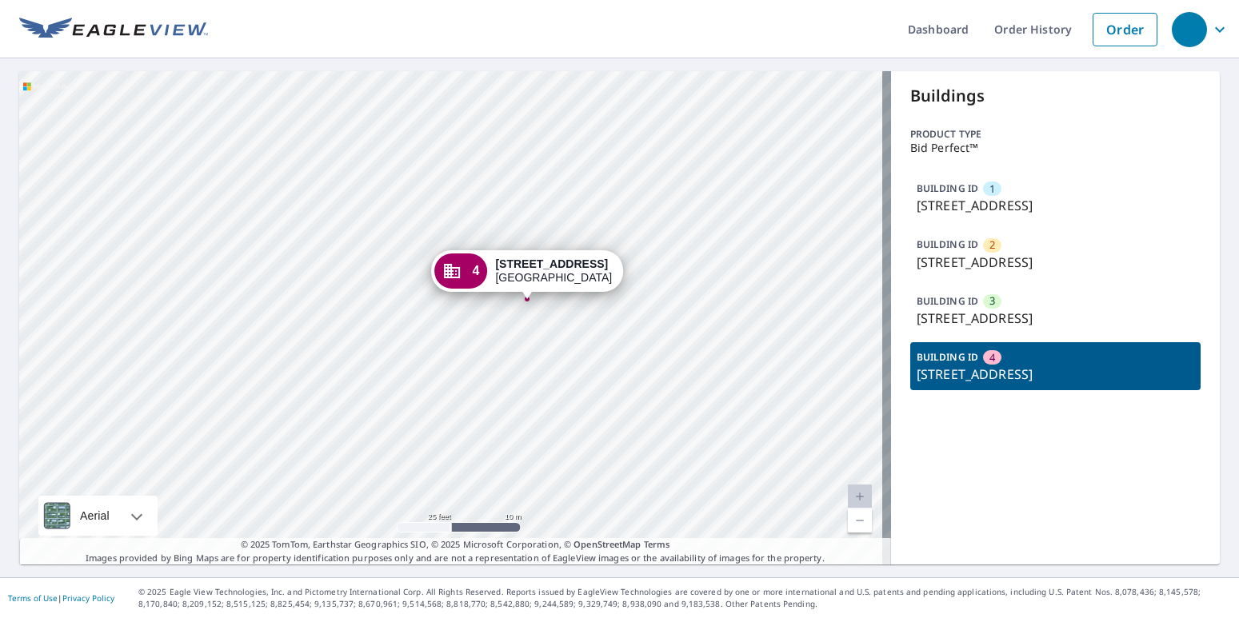 The width and height of the screenshot is (1239, 618). Describe the element at coordinates (527, 275) in the screenshot. I see `div: Dropped pin, building 4, Commercial property, 8298 S Forest Ct Centennial, CO 80126` at that location.